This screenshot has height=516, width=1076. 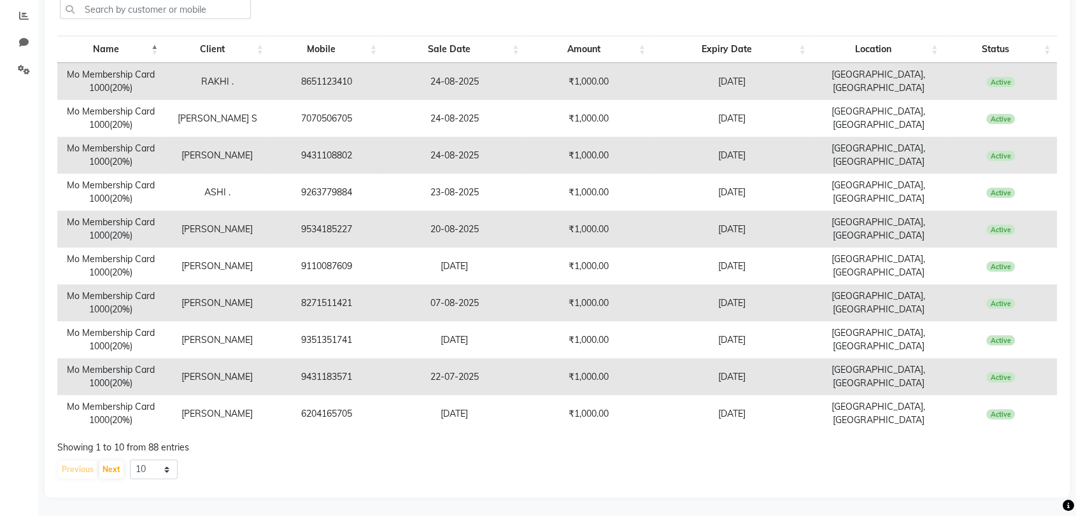 What do you see at coordinates (878, 49) in the screenshot?
I see `th: Location: activate to sort column ascending` at bounding box center [878, 49].